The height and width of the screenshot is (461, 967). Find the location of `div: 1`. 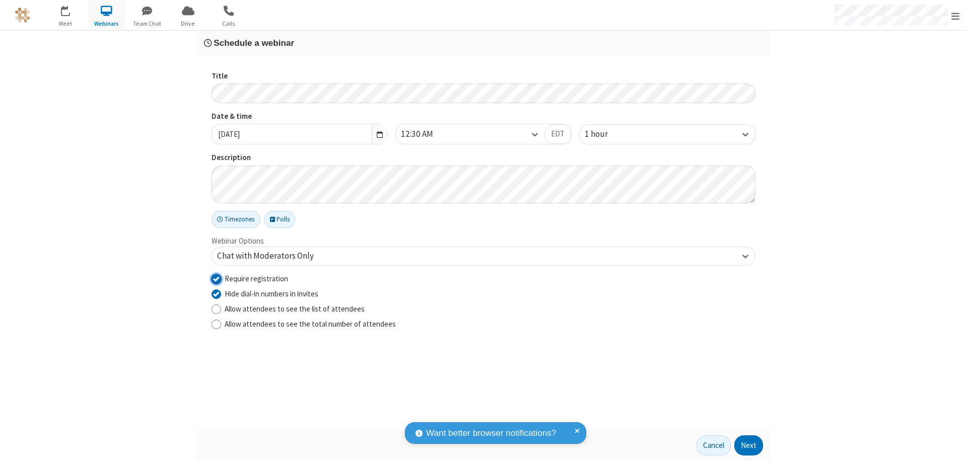

div: 1 is located at coordinates (71, 9).